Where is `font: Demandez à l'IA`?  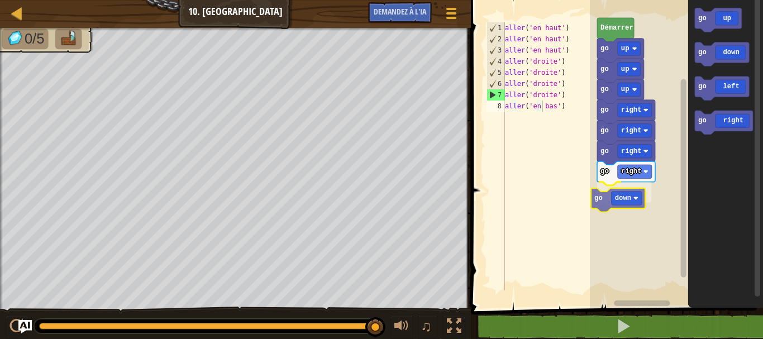 font: Demandez à l'IA is located at coordinates (400, 11).